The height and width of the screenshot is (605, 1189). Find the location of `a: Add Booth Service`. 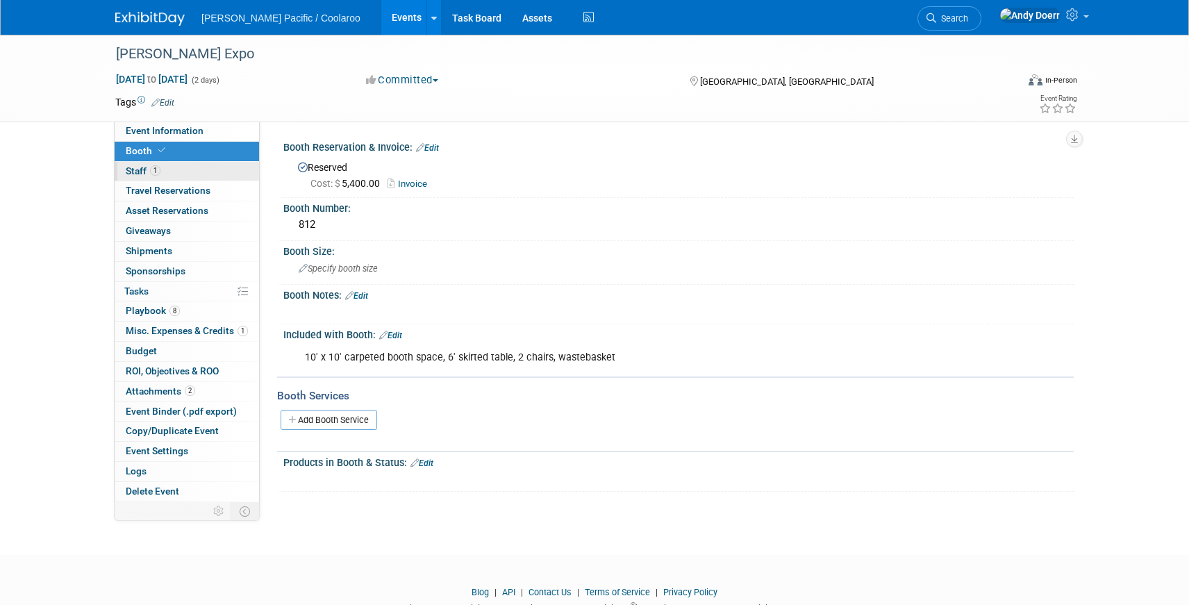

a: Add Booth Service is located at coordinates (329, 420).